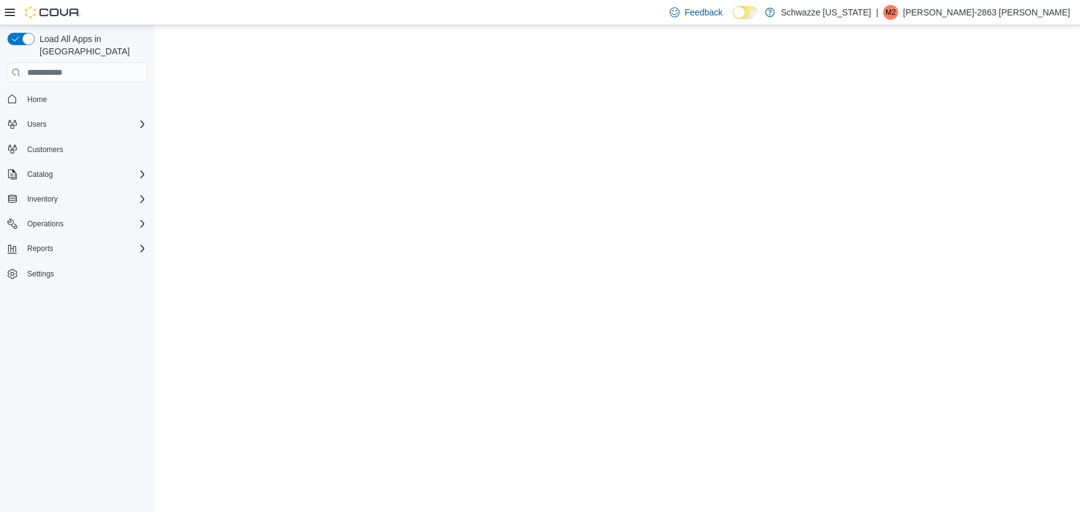  I want to click on nav: Complex example, so click(77, 200).